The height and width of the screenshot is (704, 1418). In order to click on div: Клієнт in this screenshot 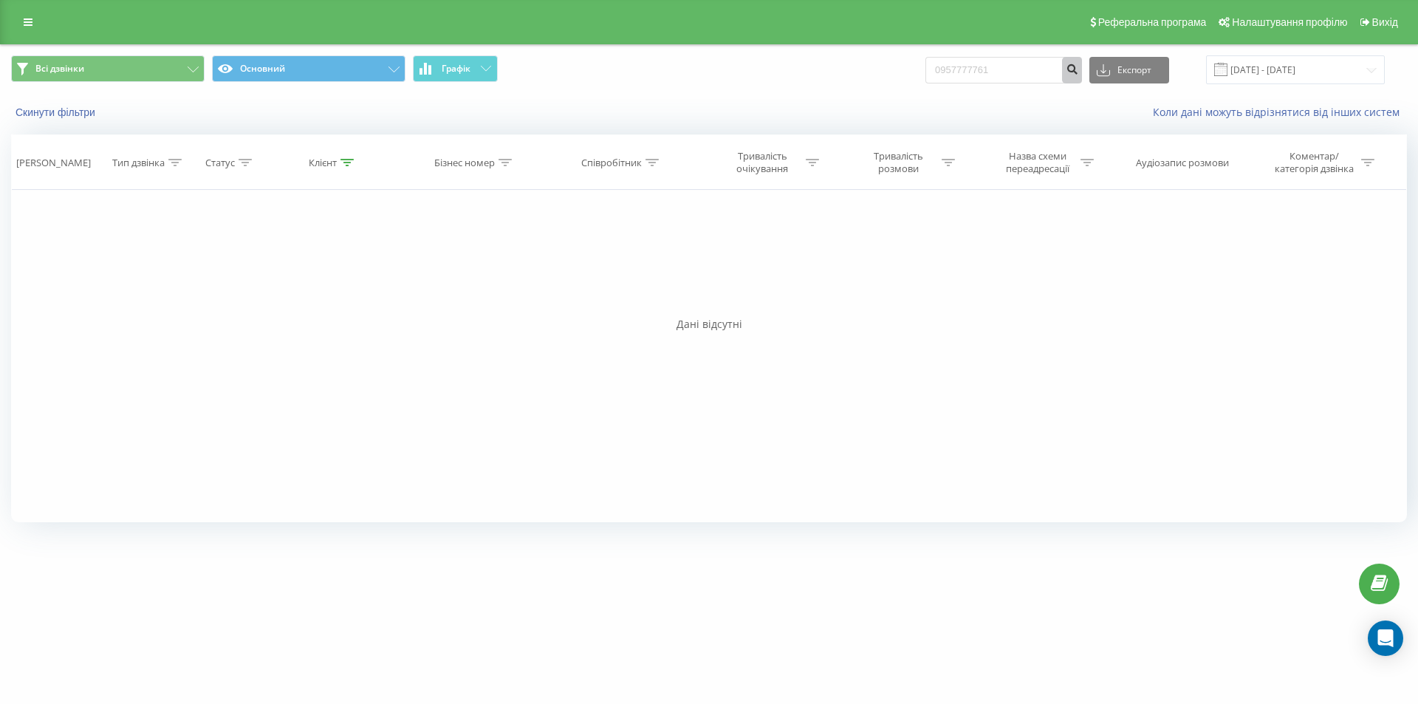, I will do `click(323, 162)`.